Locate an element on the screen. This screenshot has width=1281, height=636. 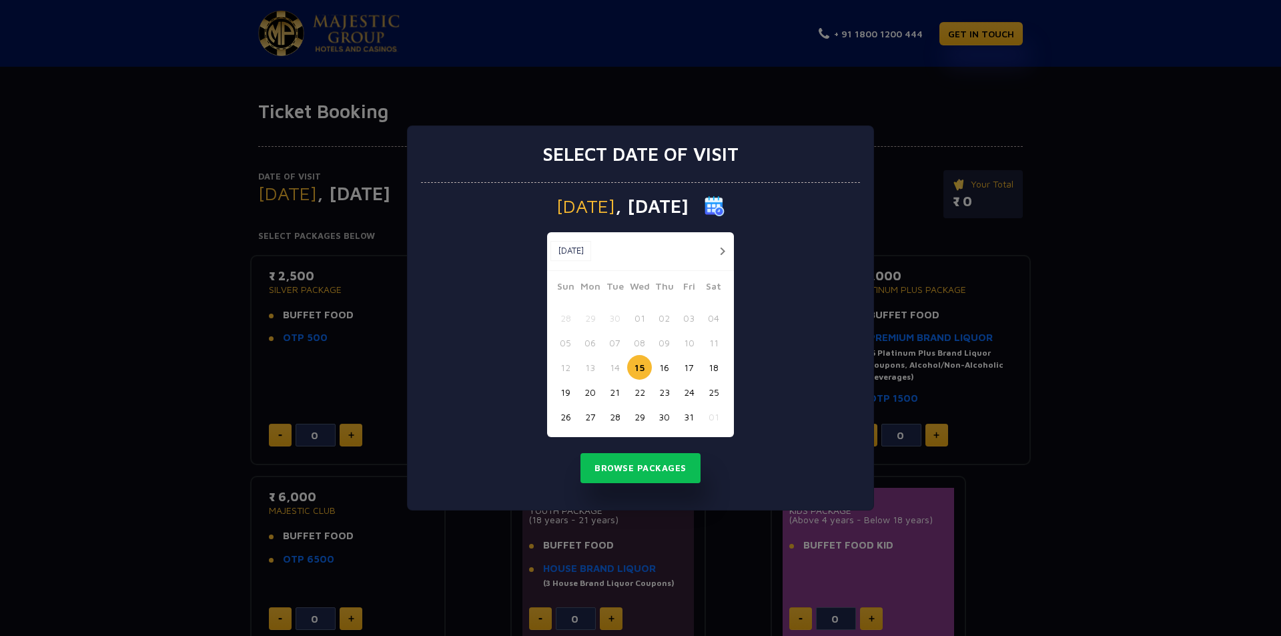
button: 20 is located at coordinates (590, 392).